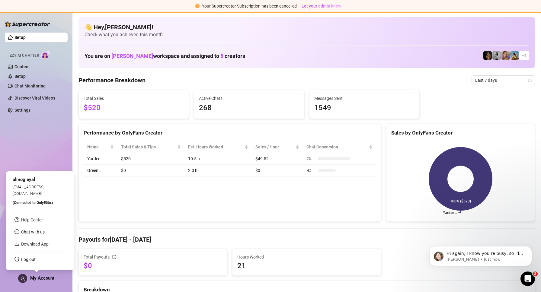  Describe the element at coordinates (497, 56) in the screenshot. I see `img: A` at that location.